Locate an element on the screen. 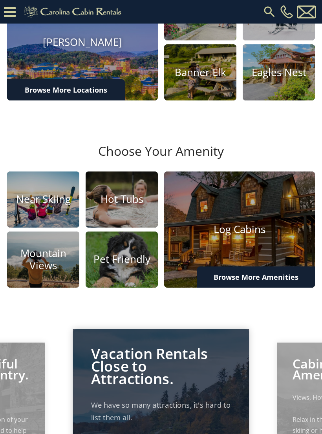 The width and height of the screenshot is (322, 434). h4: Eagles Nest is located at coordinates (279, 72).